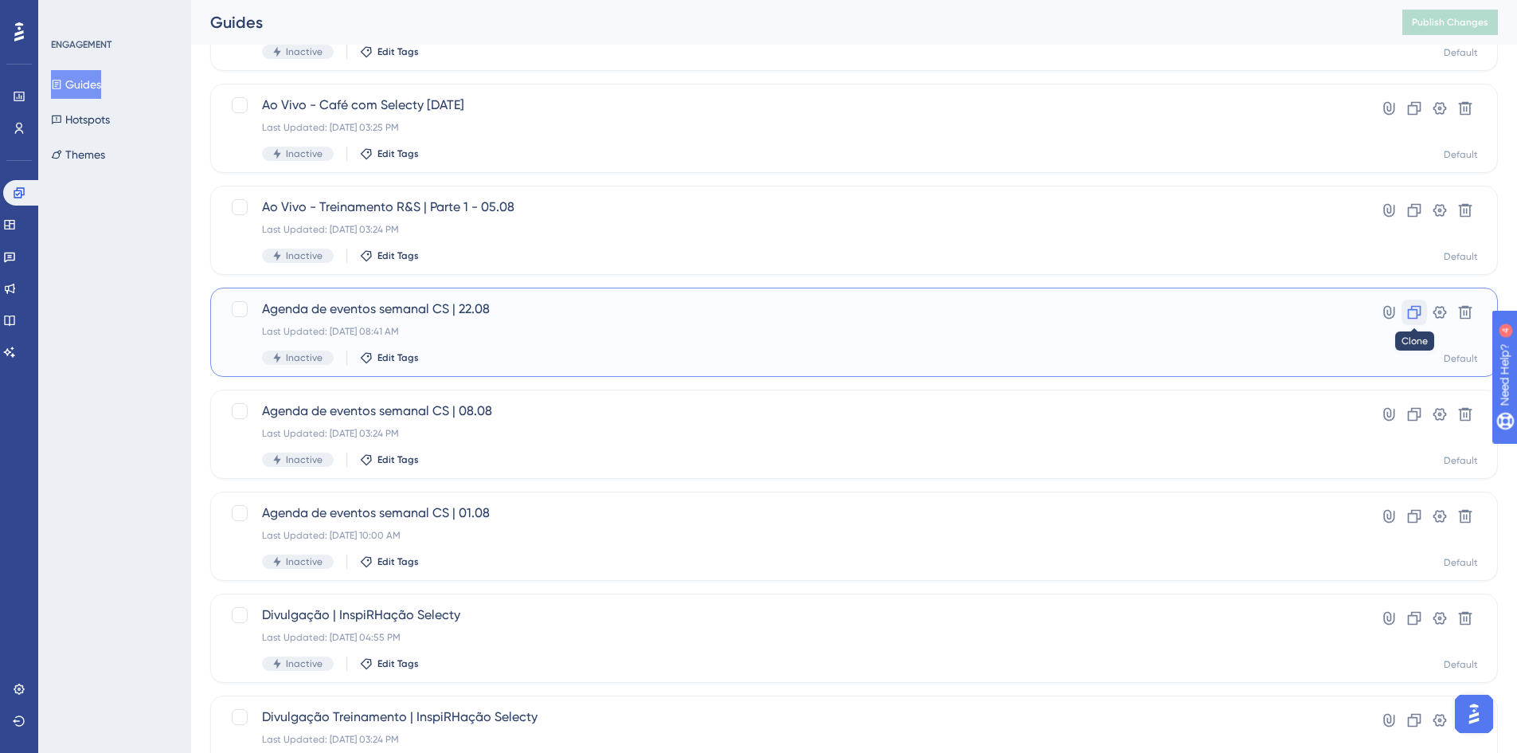 This screenshot has height=753, width=1517. What do you see at coordinates (81, 45) in the screenshot?
I see `div: ENGAGEMENT` at bounding box center [81, 45].